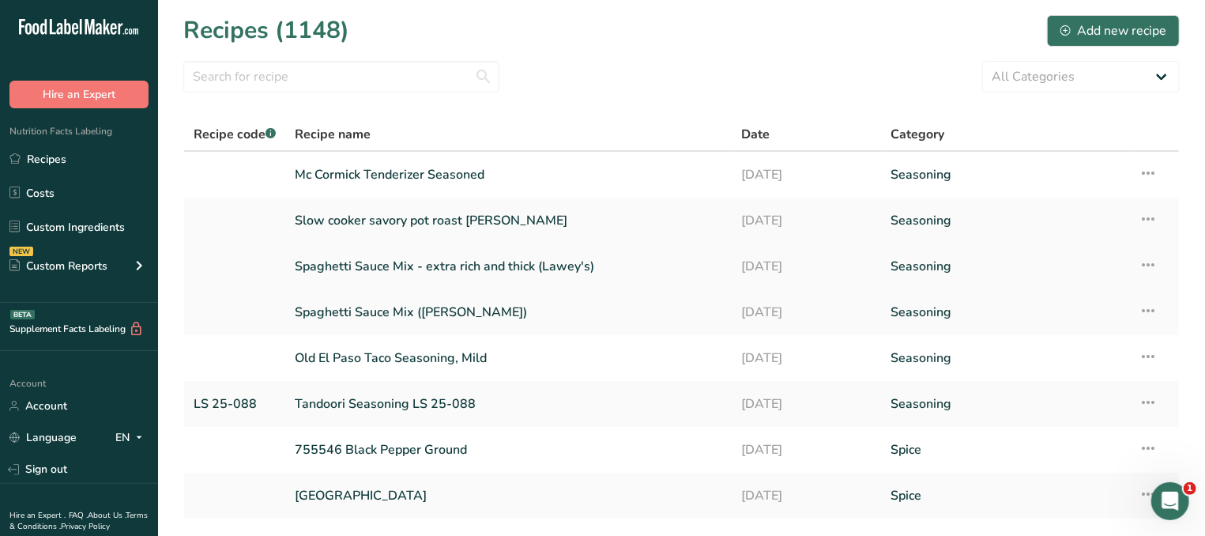  Describe the element at coordinates (1190, 488) in the screenshot. I see `span: 1` at that location.